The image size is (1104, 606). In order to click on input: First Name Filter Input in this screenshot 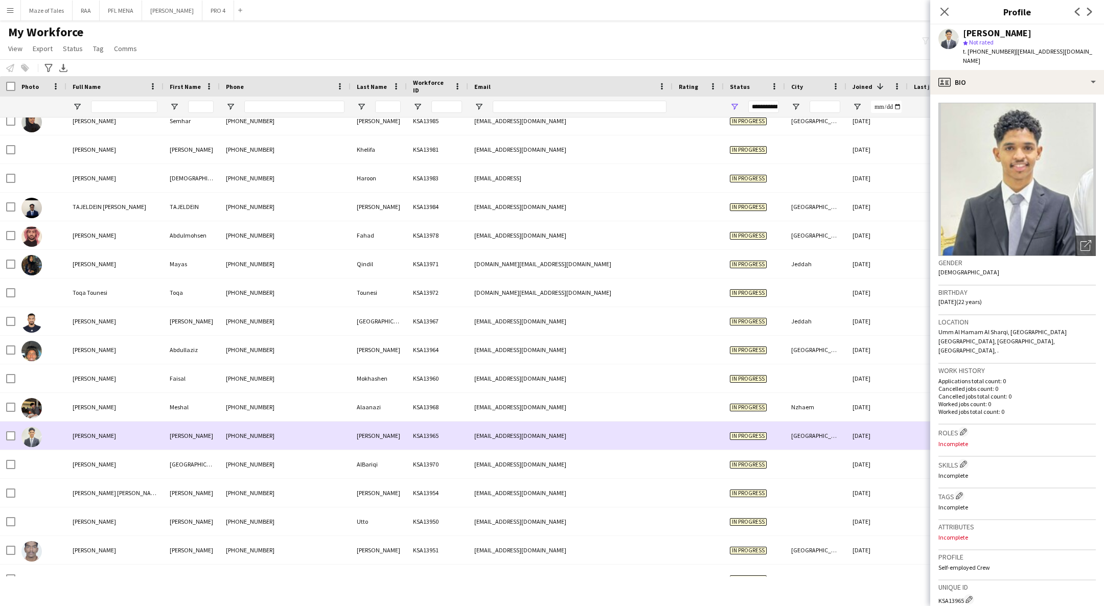, I will do `click(201, 107)`.